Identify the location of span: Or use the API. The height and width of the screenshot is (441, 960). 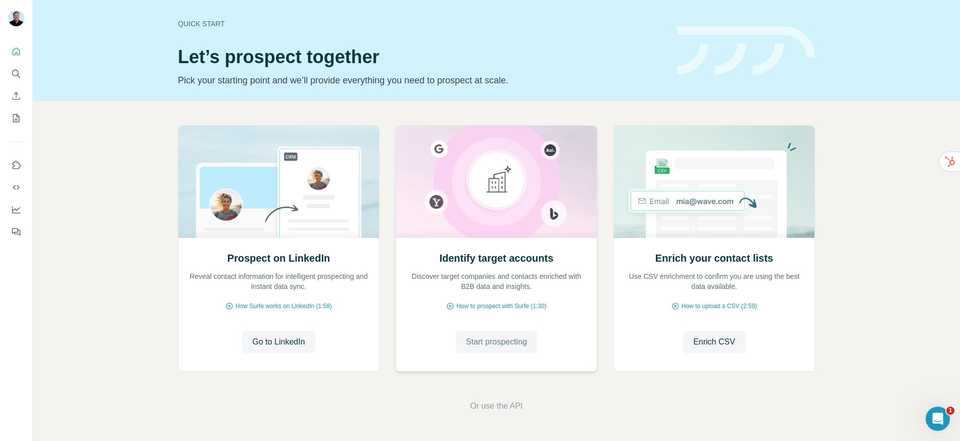
(496, 406).